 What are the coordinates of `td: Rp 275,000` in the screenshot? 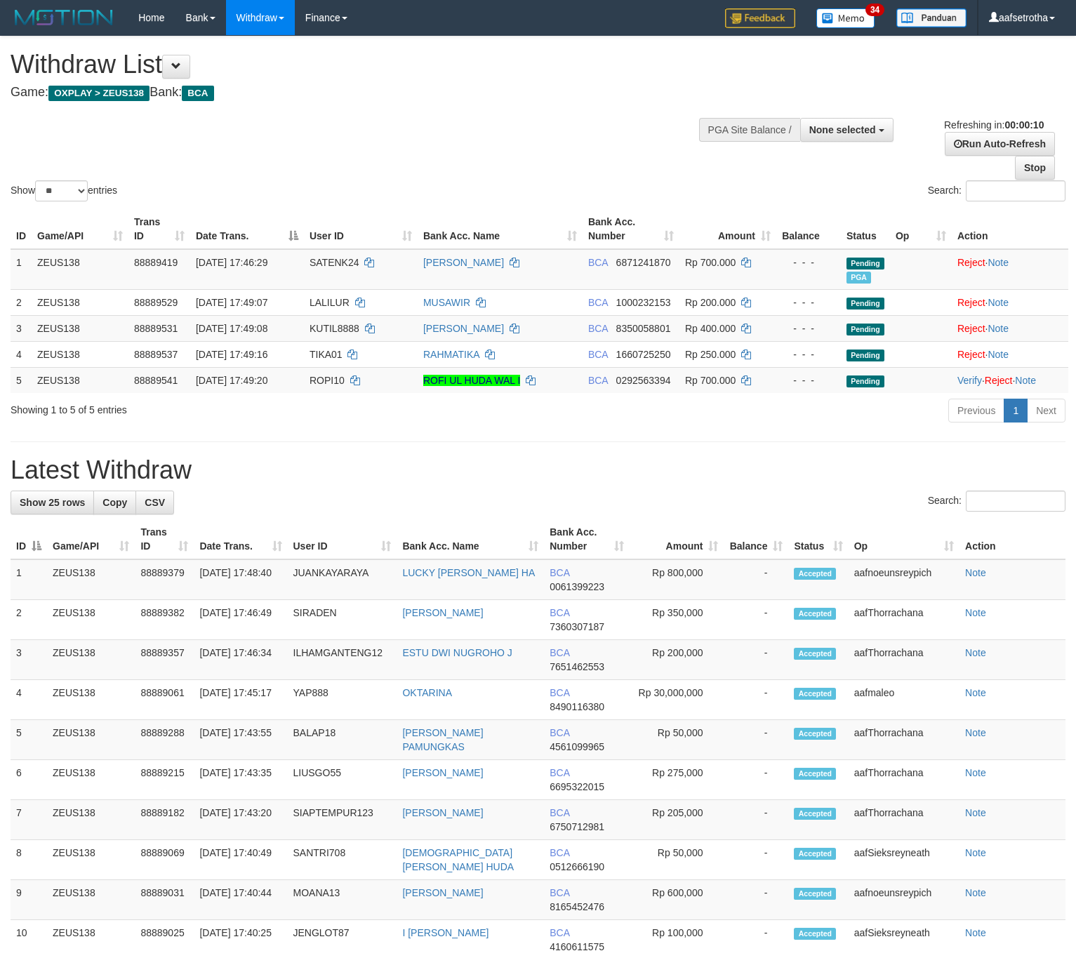 It's located at (677, 780).